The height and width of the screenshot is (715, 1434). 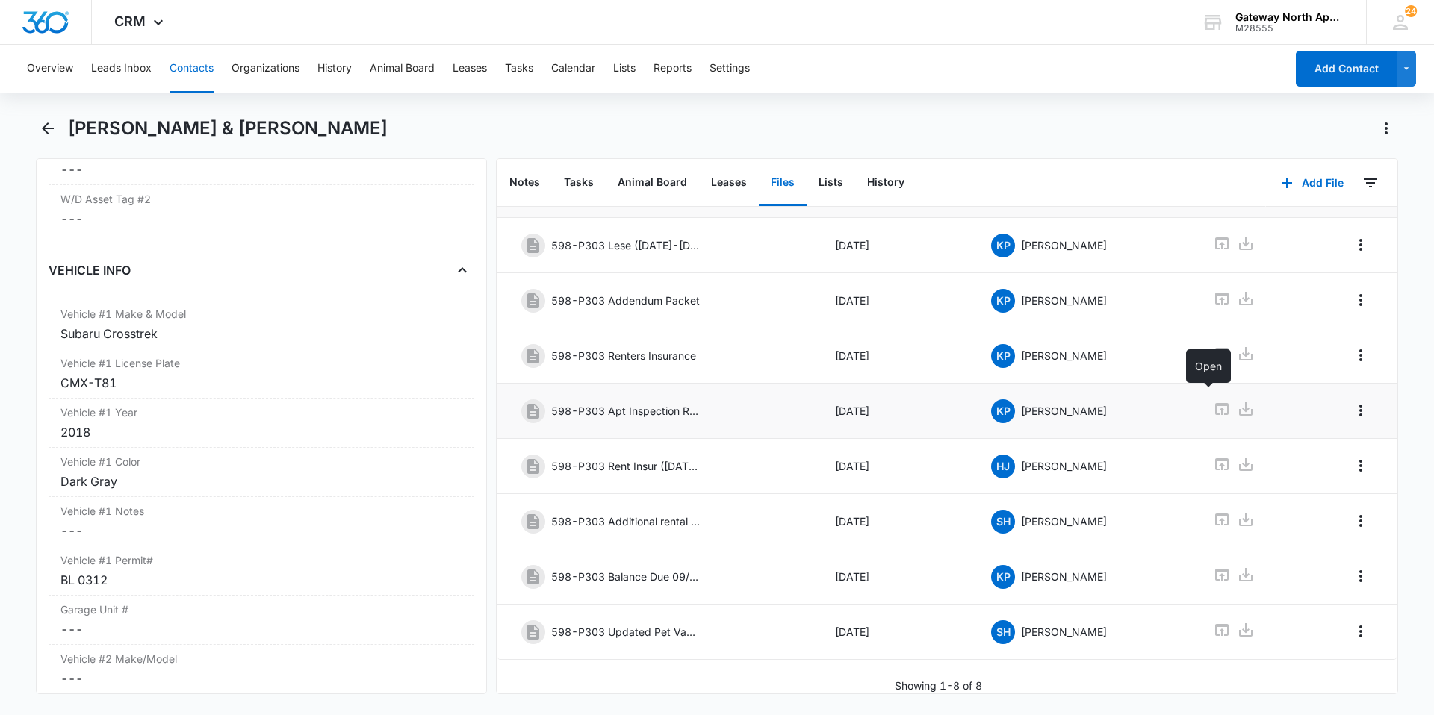 I want to click on p: Showing 1-8 of 8, so click(x=938, y=685).